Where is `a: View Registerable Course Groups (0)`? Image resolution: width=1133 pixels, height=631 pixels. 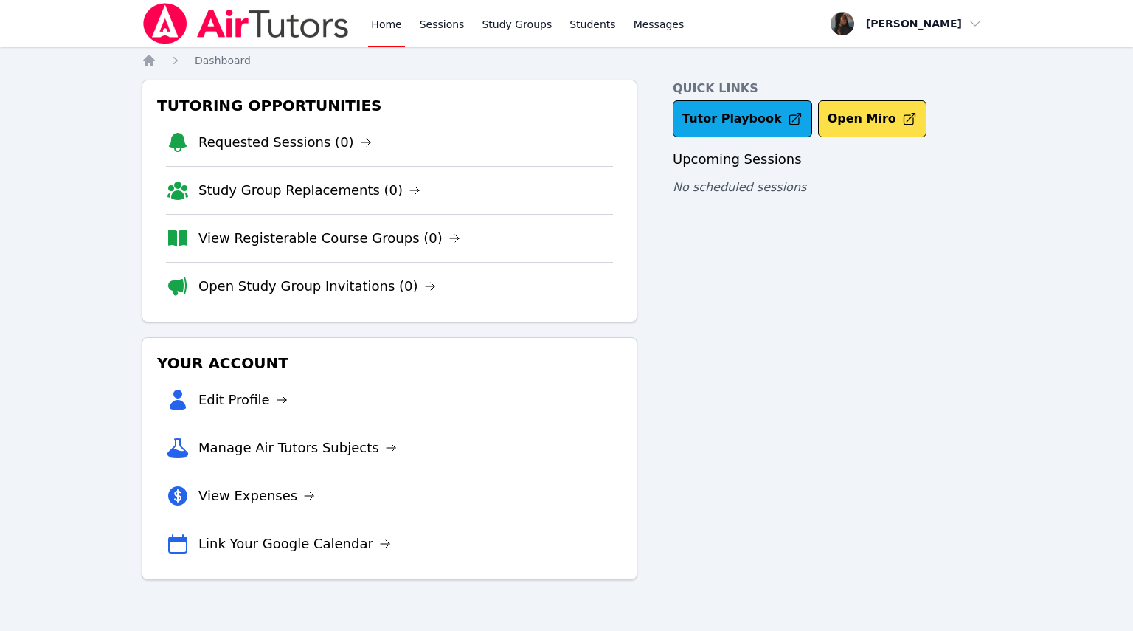 a: View Registerable Course Groups (0) is located at coordinates (329, 238).